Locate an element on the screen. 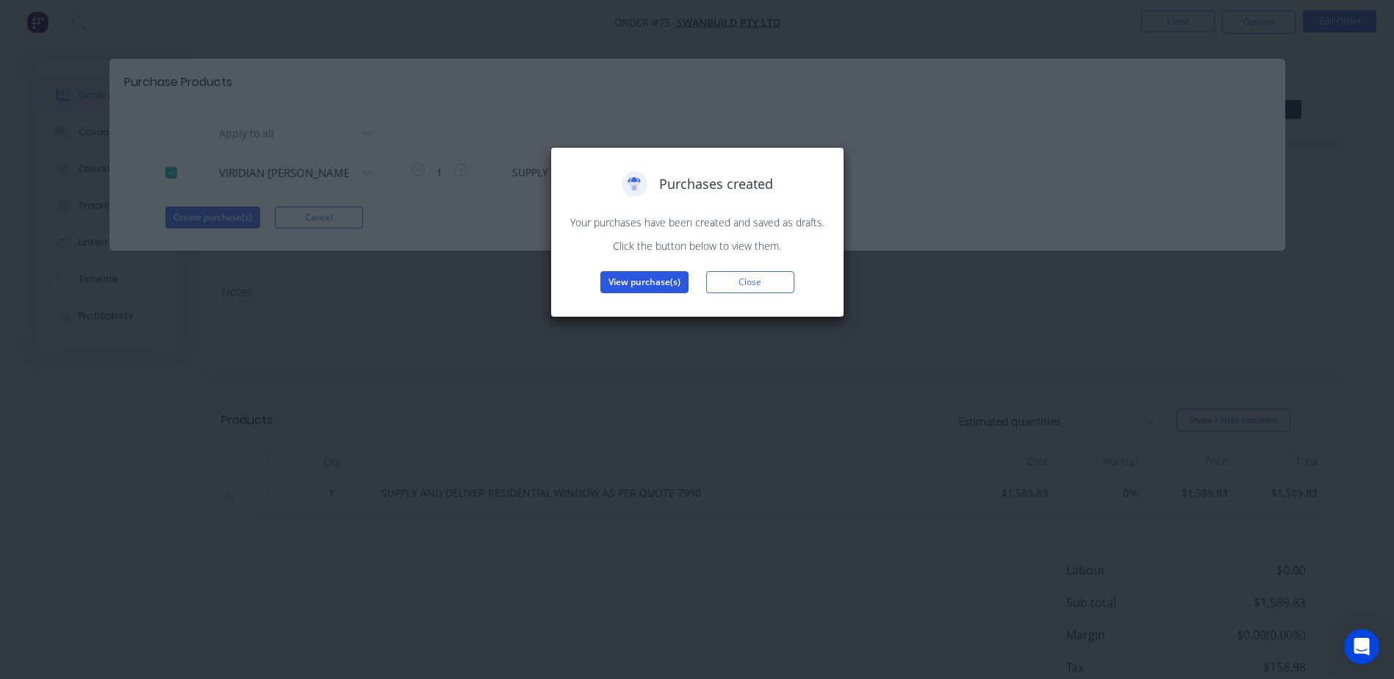  button: Close is located at coordinates (750, 282).